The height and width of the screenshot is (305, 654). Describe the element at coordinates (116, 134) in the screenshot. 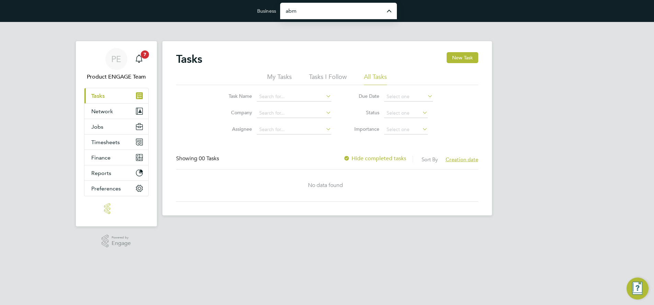

I see `nav: Main navigation` at that location.